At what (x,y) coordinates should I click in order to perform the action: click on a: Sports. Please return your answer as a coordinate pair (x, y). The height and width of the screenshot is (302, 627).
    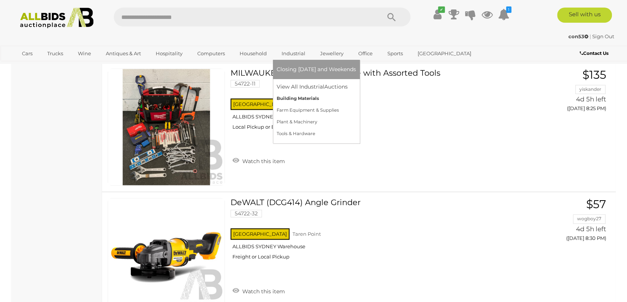
    Looking at the image, I should click on (395, 53).